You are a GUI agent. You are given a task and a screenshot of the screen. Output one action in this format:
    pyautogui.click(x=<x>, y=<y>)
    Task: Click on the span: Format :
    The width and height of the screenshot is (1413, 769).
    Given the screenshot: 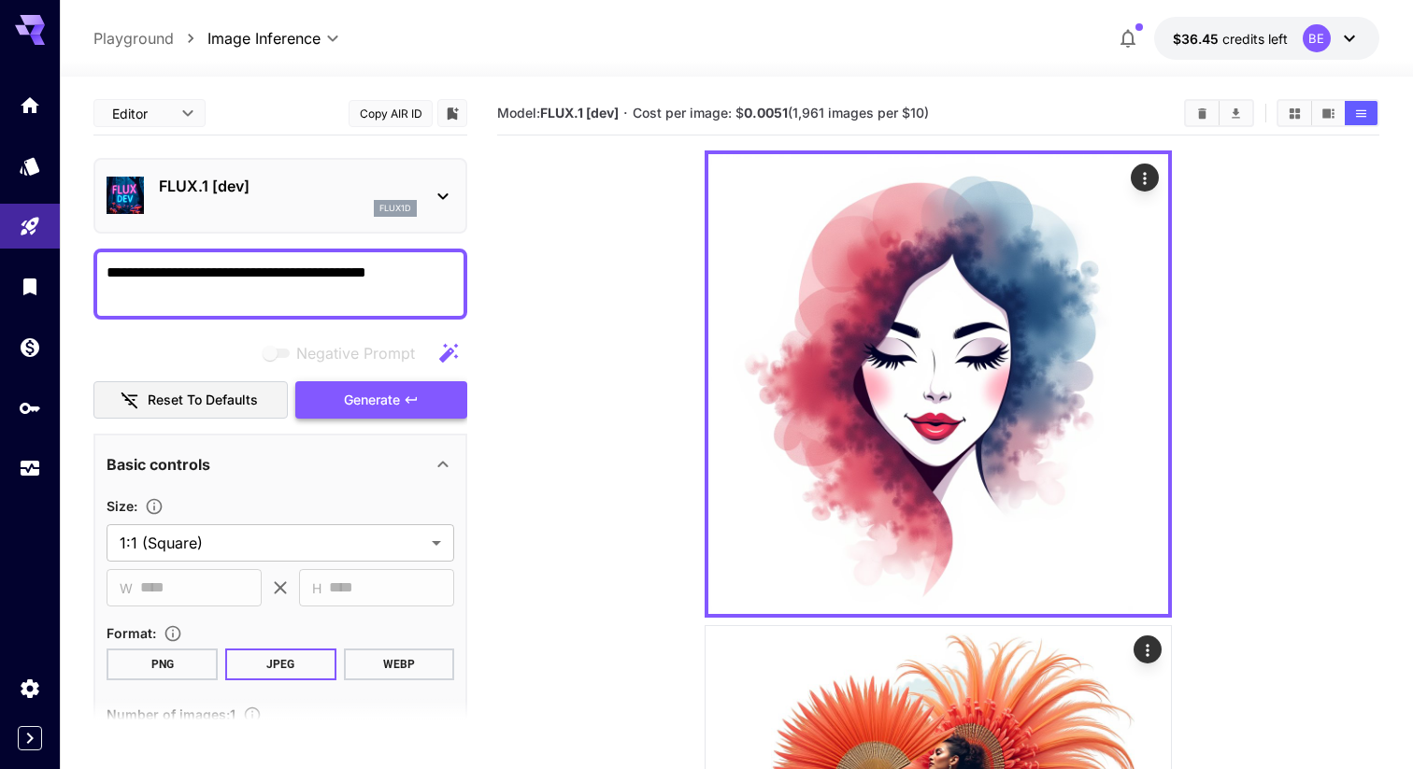 What is the action you would take?
    pyautogui.click(x=131, y=633)
    